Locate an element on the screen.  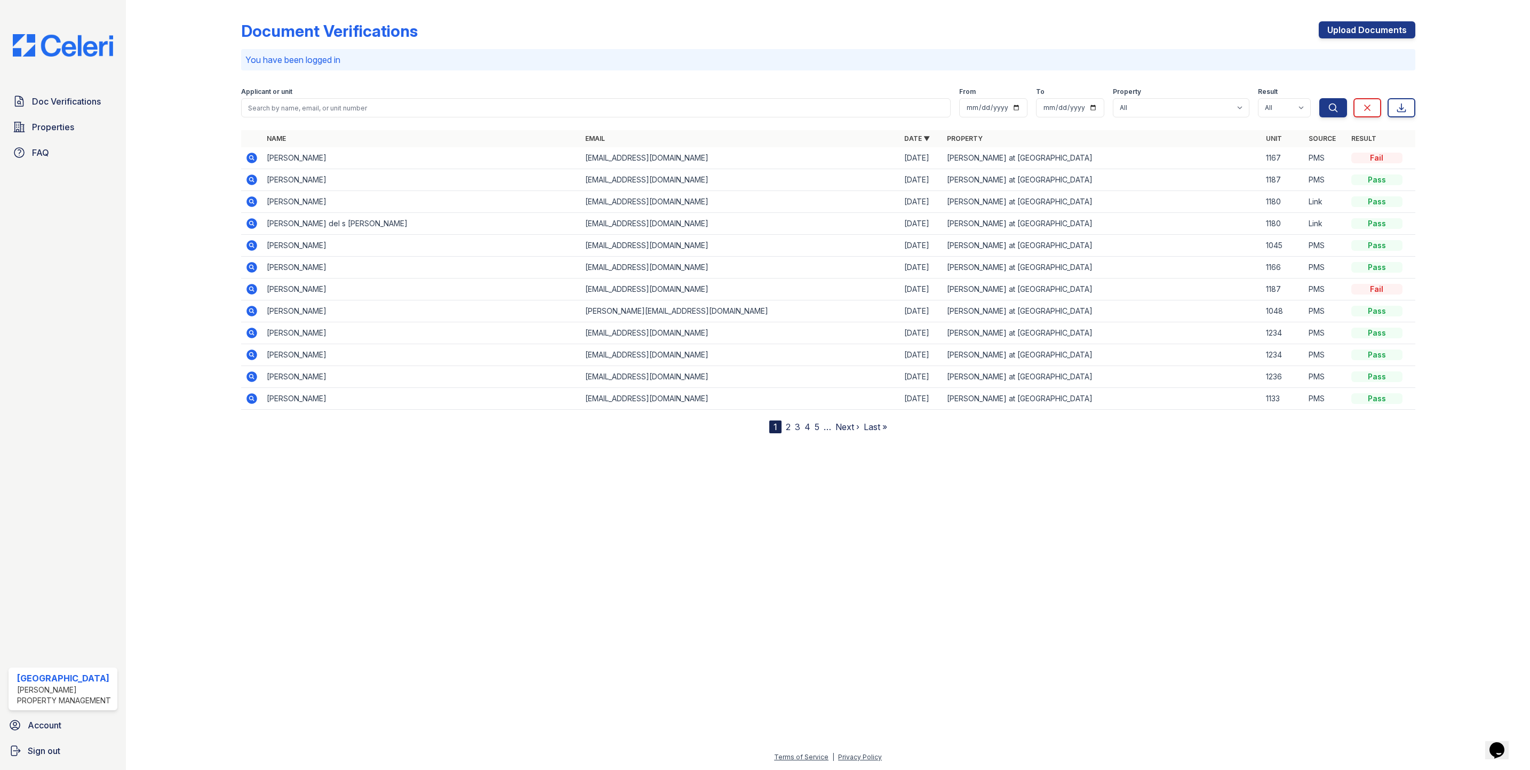
a: Unit is located at coordinates (1274, 138).